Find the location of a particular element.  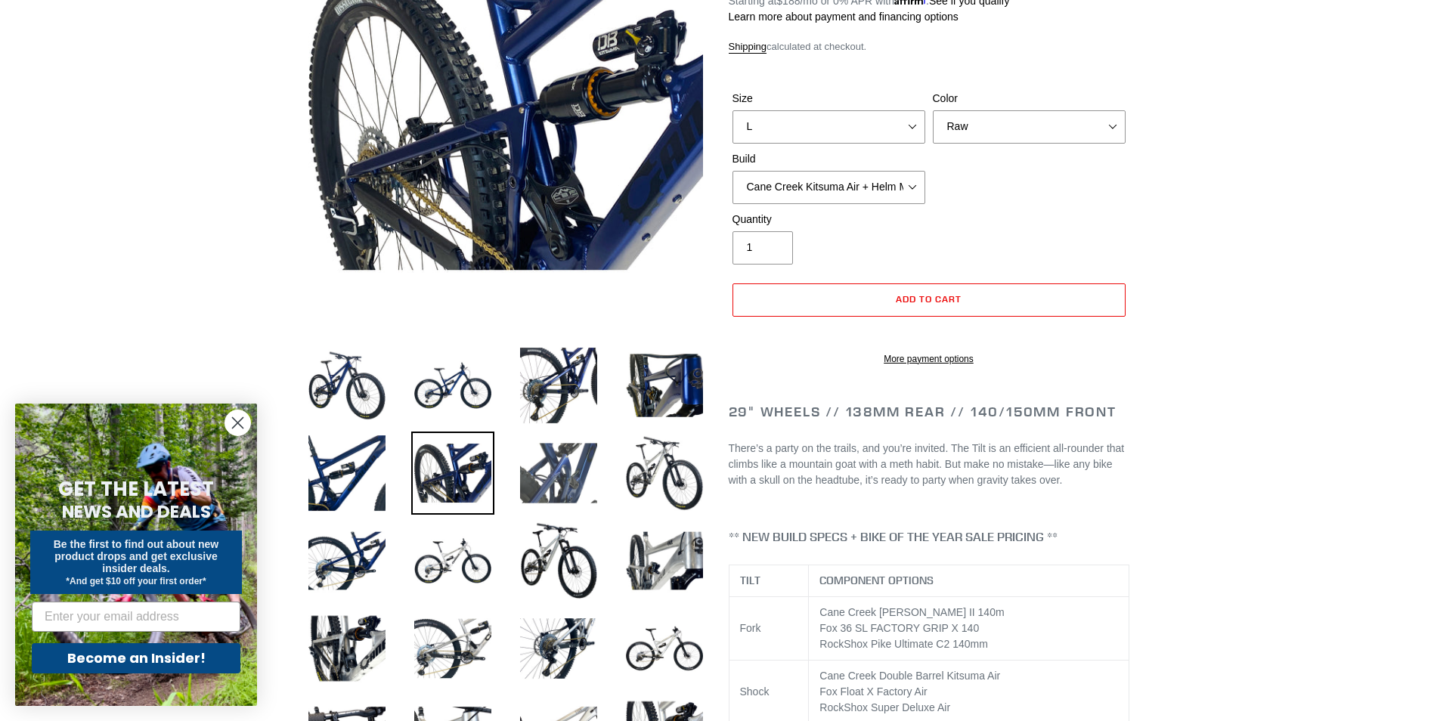

span: *And get $10 off your first order* is located at coordinates (135, 581).